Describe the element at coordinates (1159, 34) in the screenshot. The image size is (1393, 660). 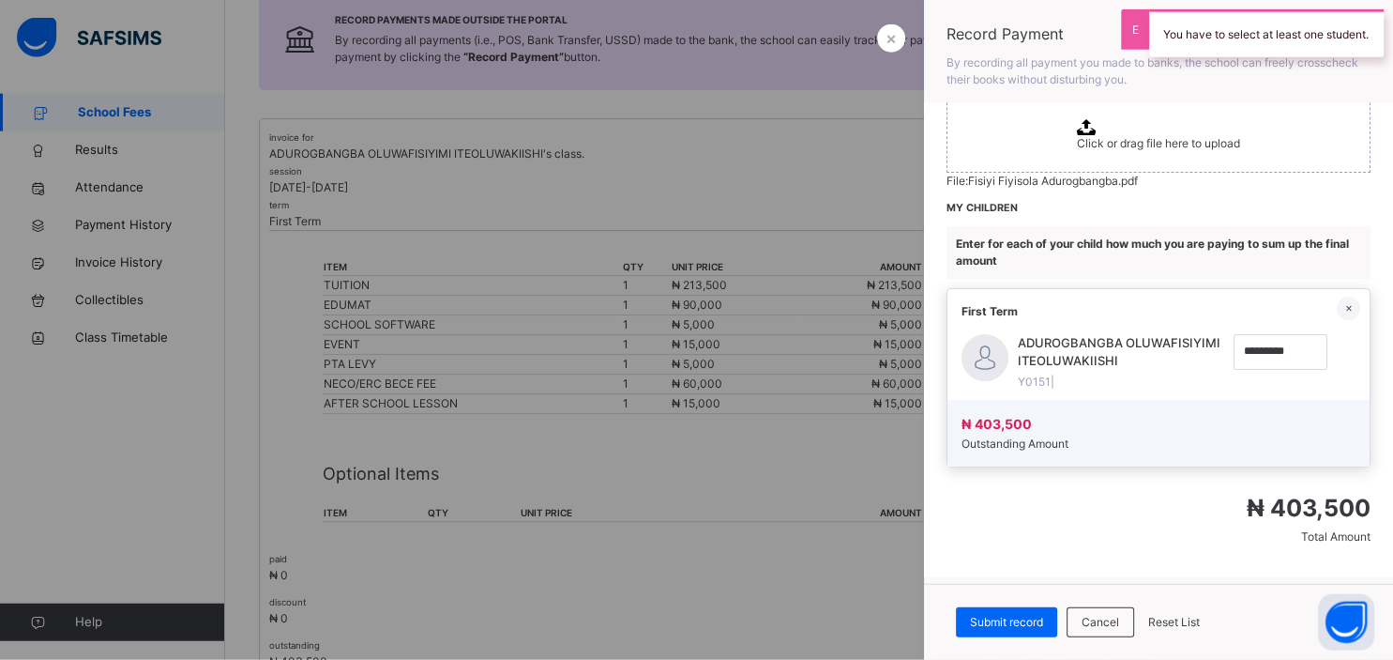
I see `span: Record Payment` at that location.